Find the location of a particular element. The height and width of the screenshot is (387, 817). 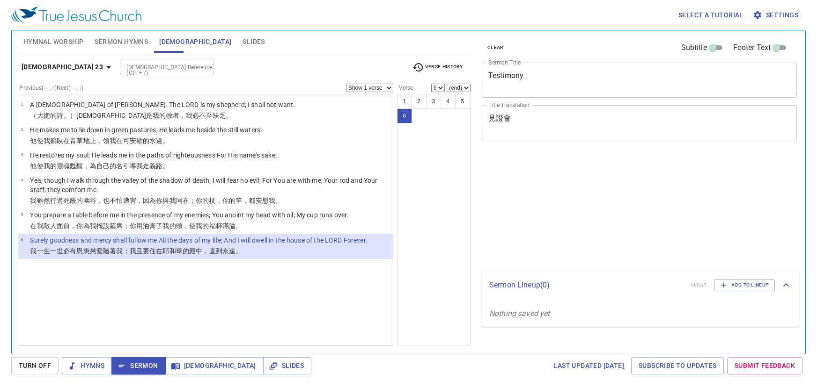

p: Yea, though I walk through the valley of the shadow of death, I will fear no evil; For You are wi... is located at coordinates (210, 185).